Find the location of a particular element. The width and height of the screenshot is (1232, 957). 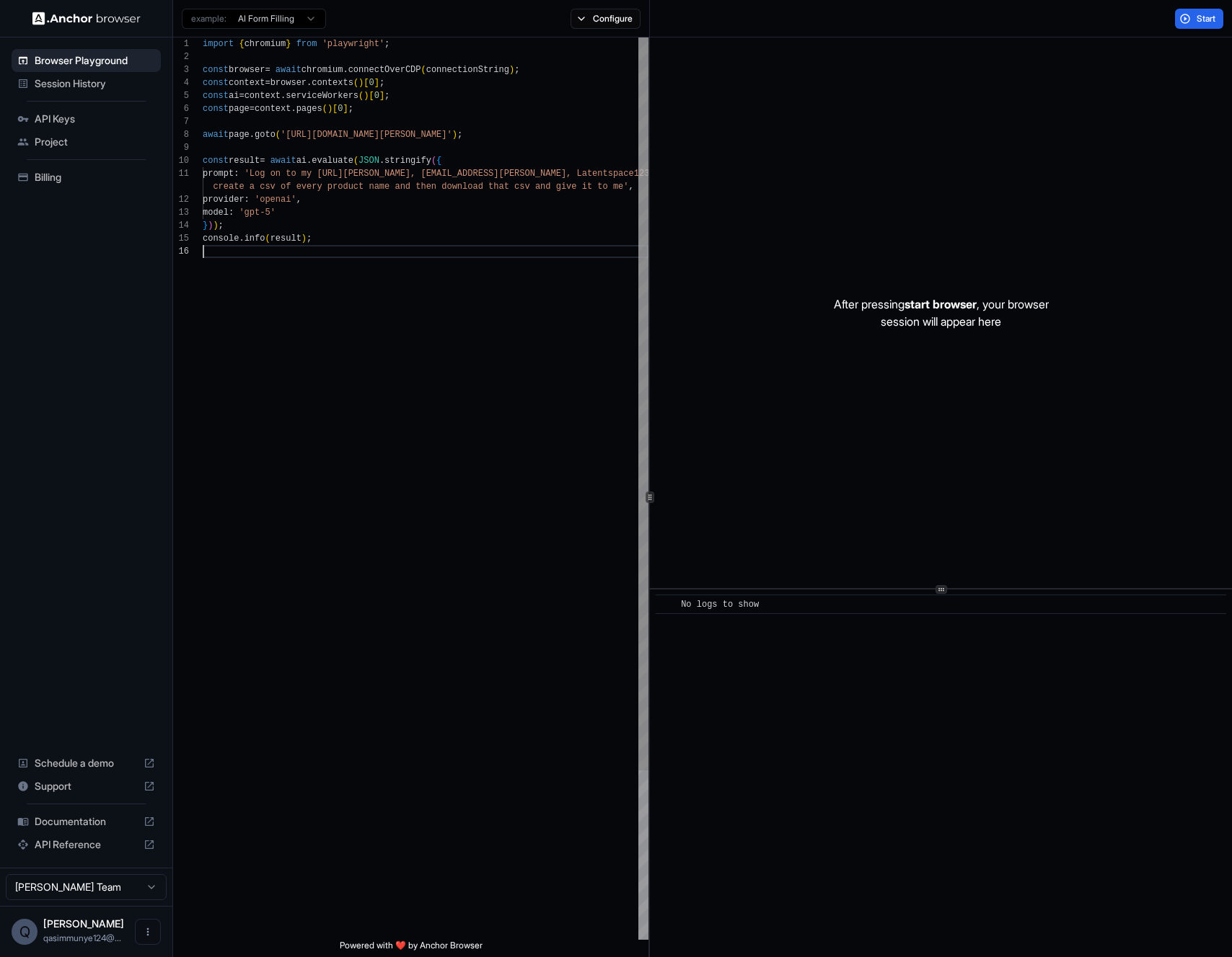

div: Schedule a demo is located at coordinates (86, 763).